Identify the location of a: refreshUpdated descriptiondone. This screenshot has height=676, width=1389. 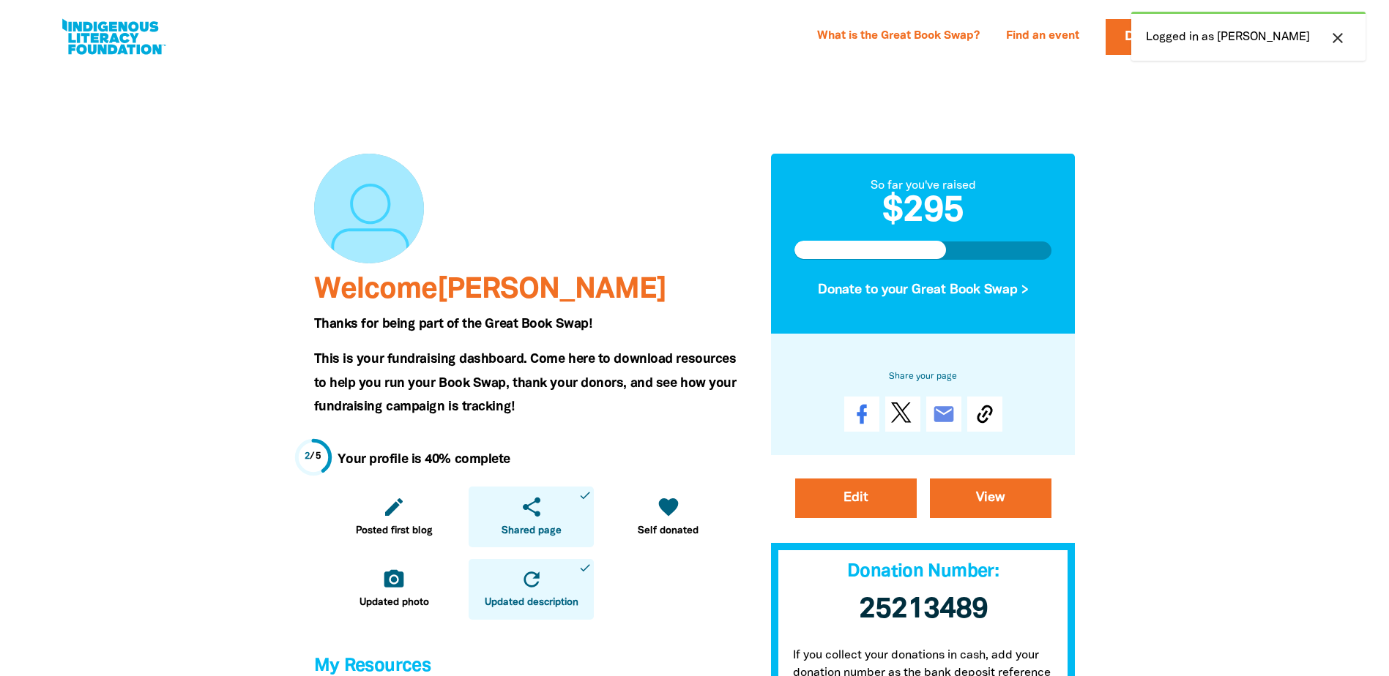
(531, 589).